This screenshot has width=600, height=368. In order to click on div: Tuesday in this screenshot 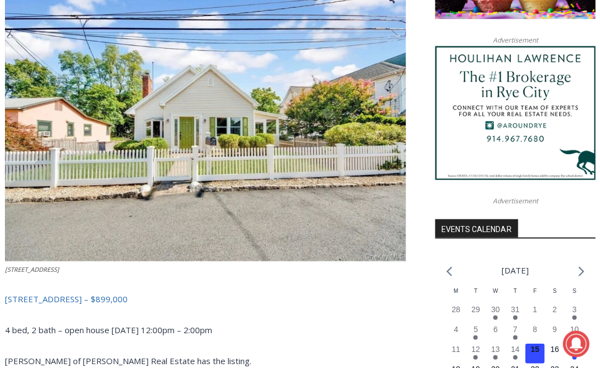, I will do `click(476, 294)`.